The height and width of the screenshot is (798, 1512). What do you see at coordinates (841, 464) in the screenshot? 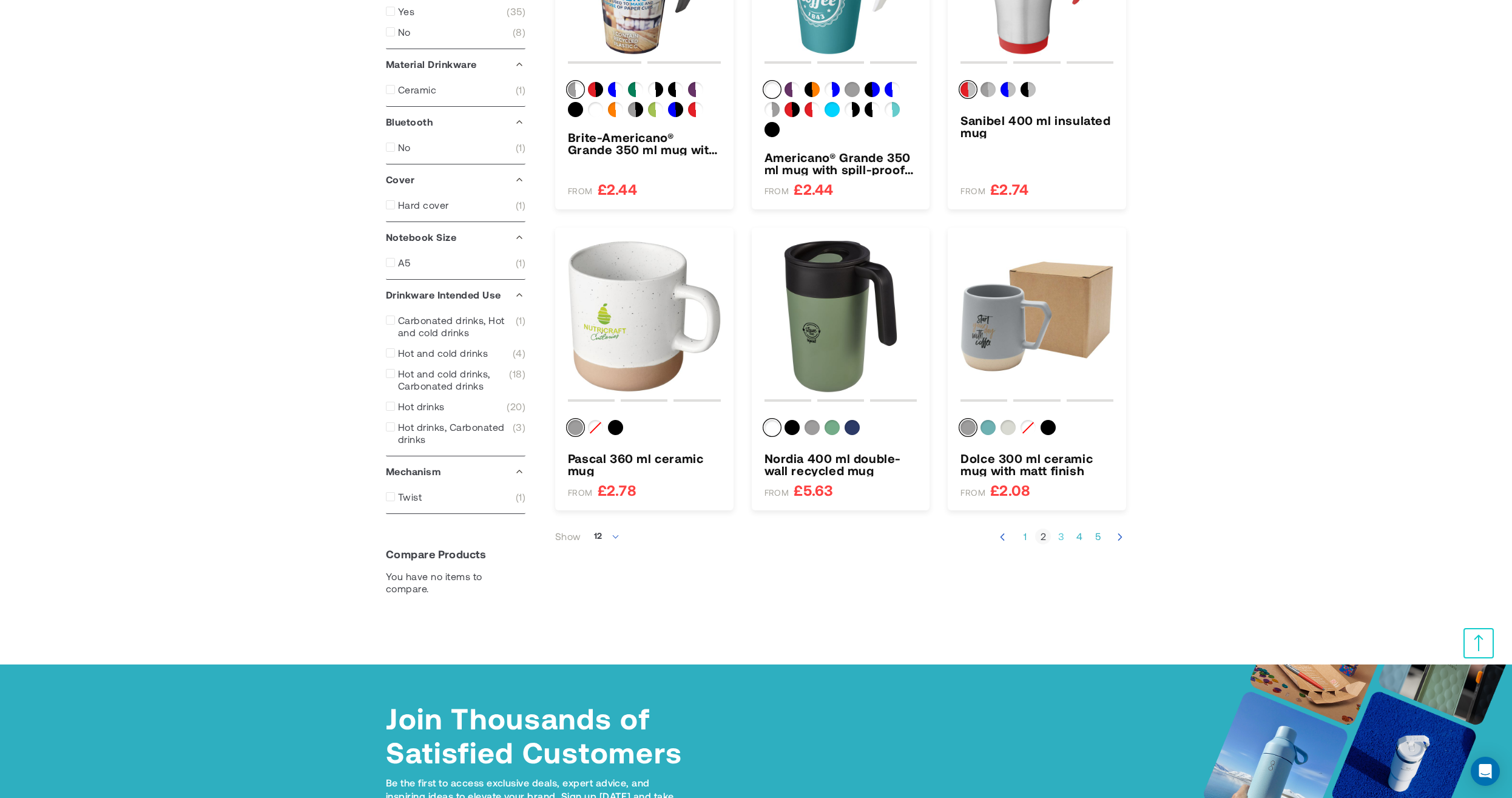
I see `h3: Nordia 400 ml double-wall recycled mug` at bounding box center [841, 464].